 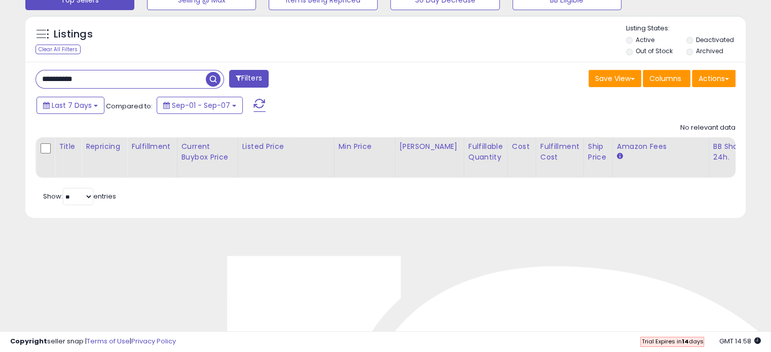 I want to click on div: No relevant data, so click(x=708, y=128).